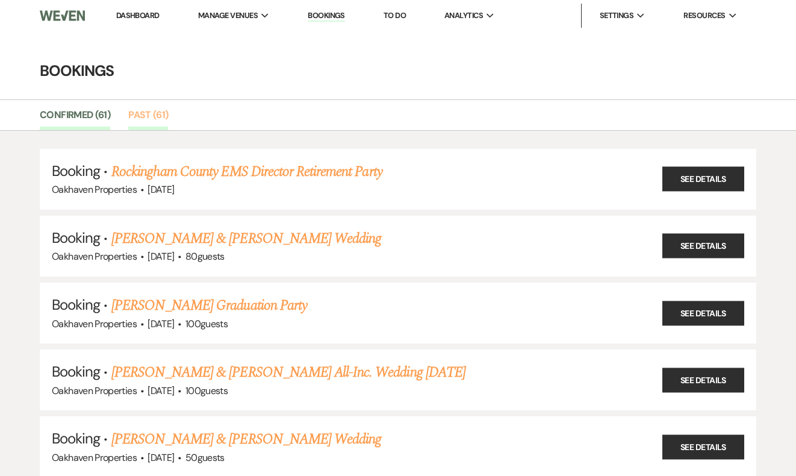 This screenshot has height=476, width=796. What do you see at coordinates (247, 172) in the screenshot?
I see `a: Rockingham County EMS Director Retirement Party` at bounding box center [247, 172].